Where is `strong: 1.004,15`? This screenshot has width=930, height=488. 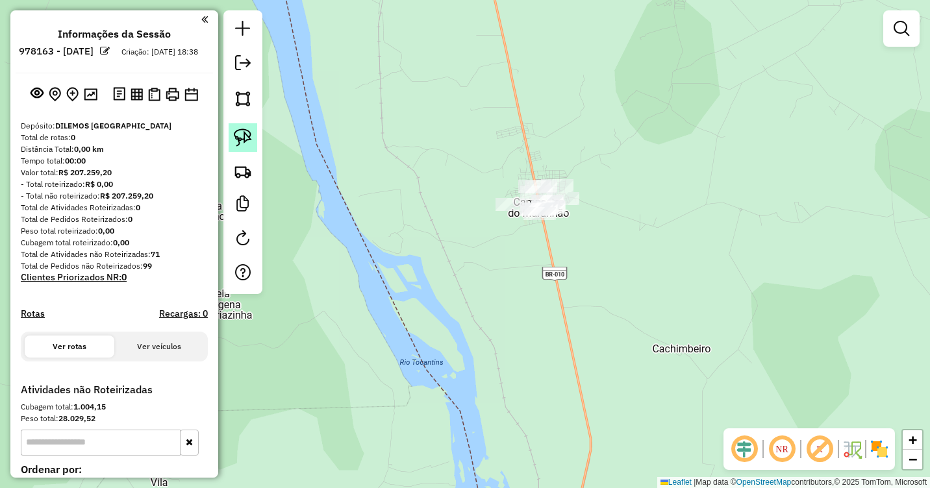 strong: 1.004,15 is located at coordinates (90, 406).